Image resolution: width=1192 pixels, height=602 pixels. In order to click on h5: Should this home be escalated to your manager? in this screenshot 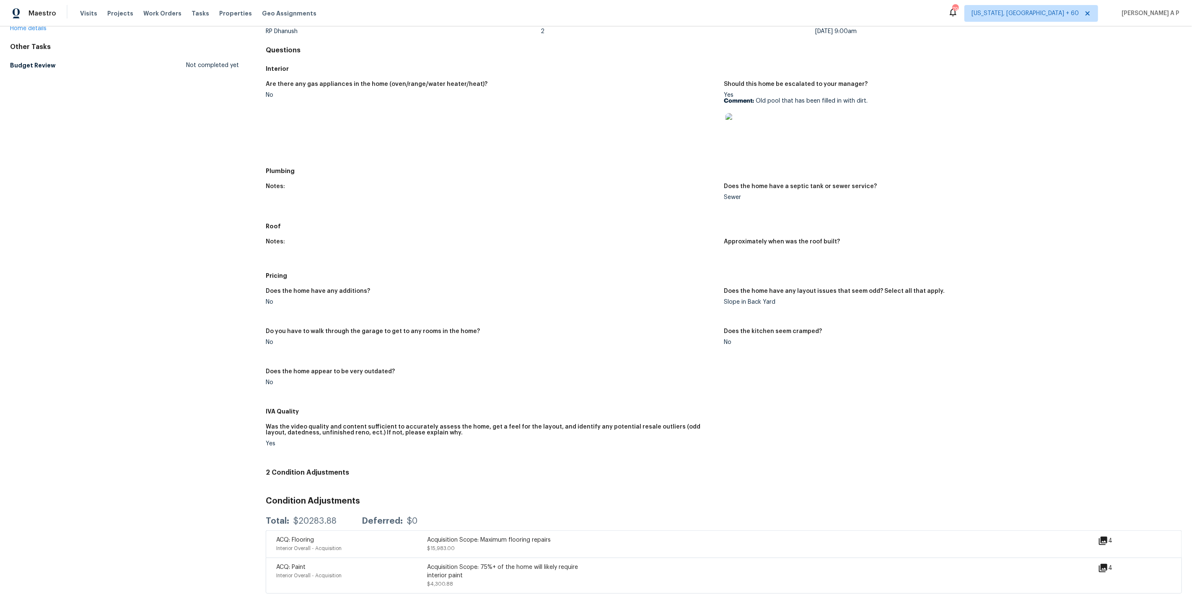, I will do `click(795, 84)`.